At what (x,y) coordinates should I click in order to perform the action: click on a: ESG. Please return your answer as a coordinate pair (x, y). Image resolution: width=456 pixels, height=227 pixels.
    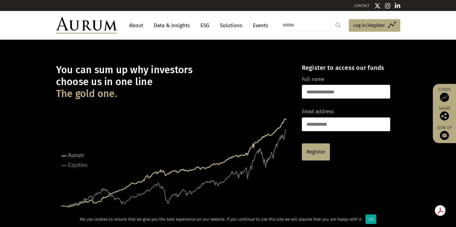
    Looking at the image, I should click on (205, 25).